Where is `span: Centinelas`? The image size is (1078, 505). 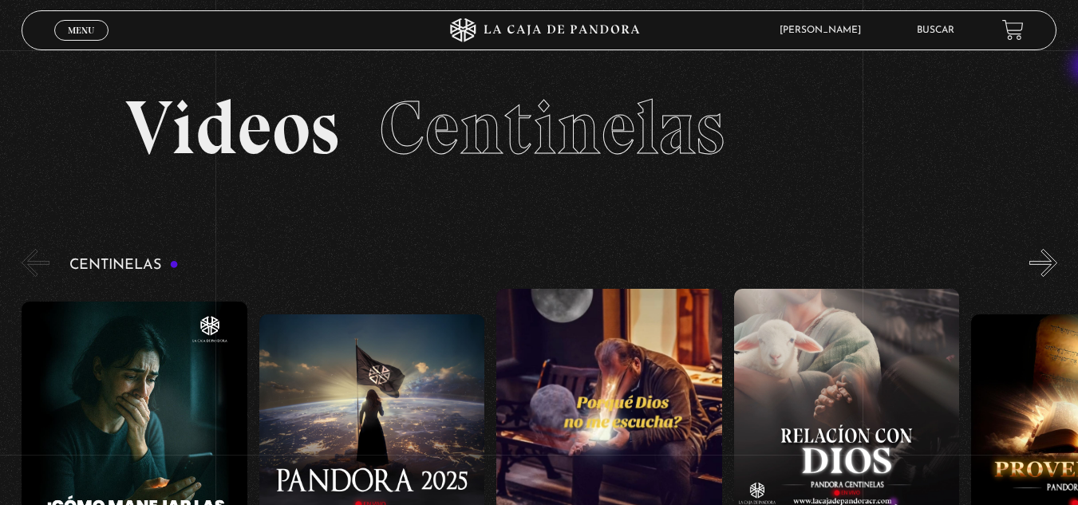 span: Centinelas is located at coordinates (552, 128).